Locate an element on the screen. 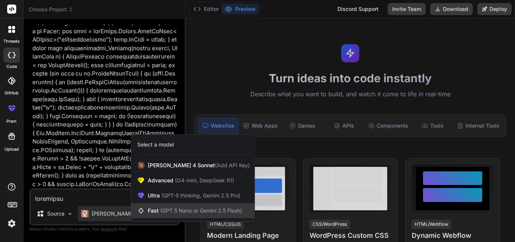  span: Fast is located at coordinates (195, 210).